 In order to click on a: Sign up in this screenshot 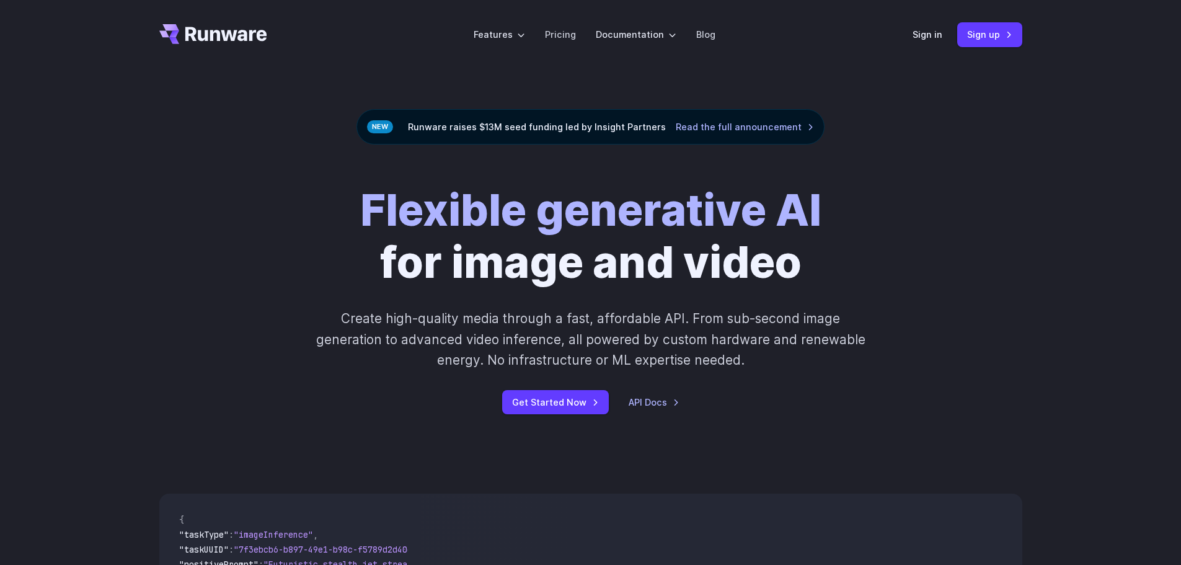, I will do `click(990, 34)`.